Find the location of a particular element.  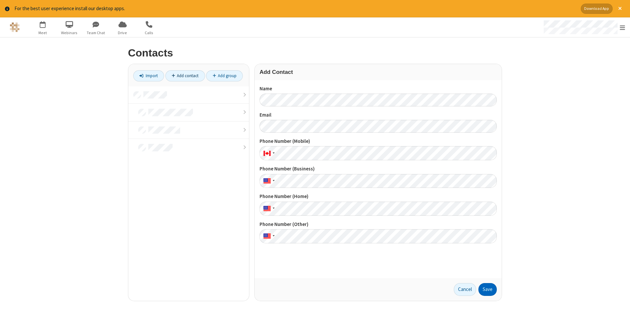

a: Add contact is located at coordinates (185, 76).